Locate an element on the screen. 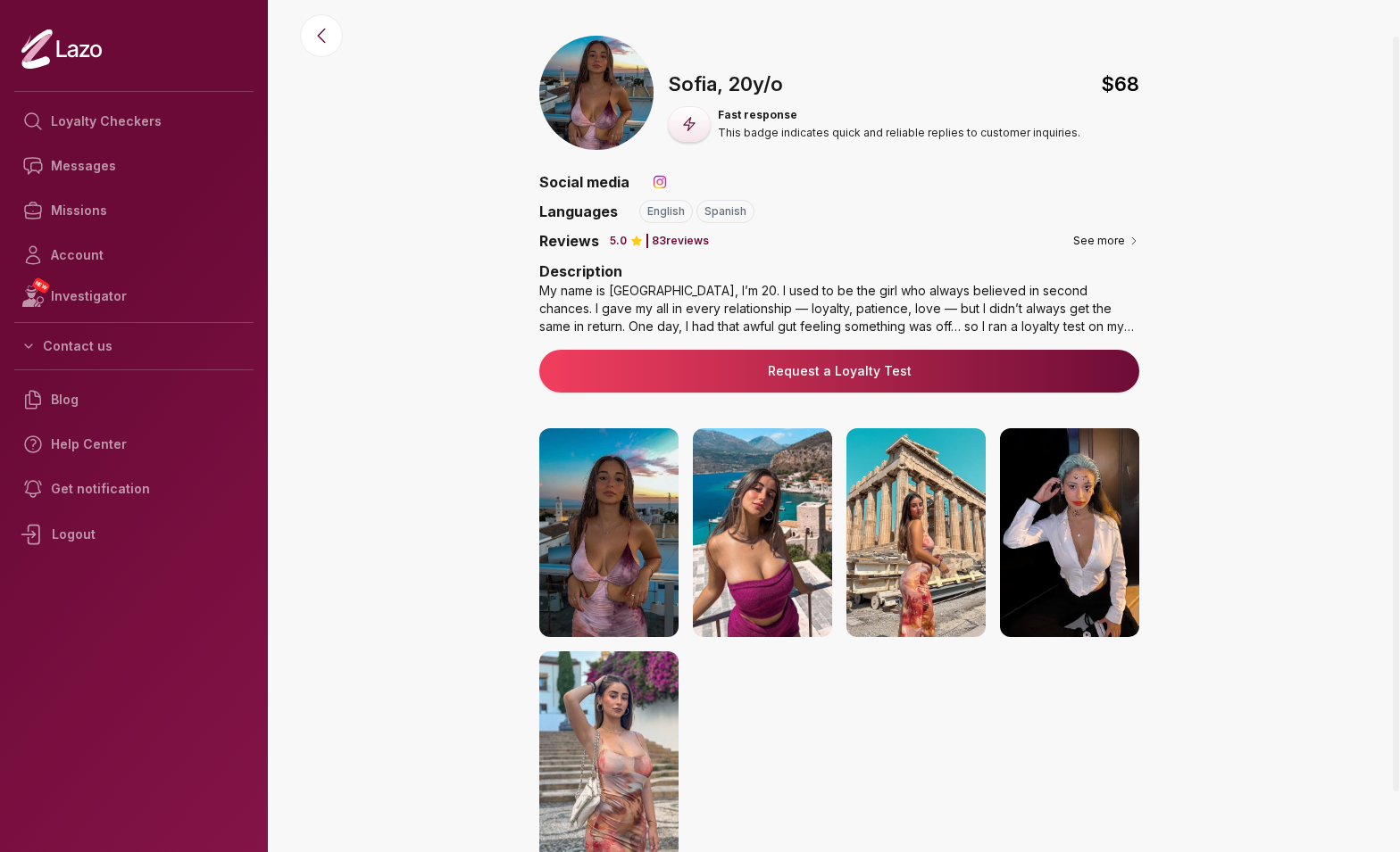  p: 83 reviews is located at coordinates (680, 241).